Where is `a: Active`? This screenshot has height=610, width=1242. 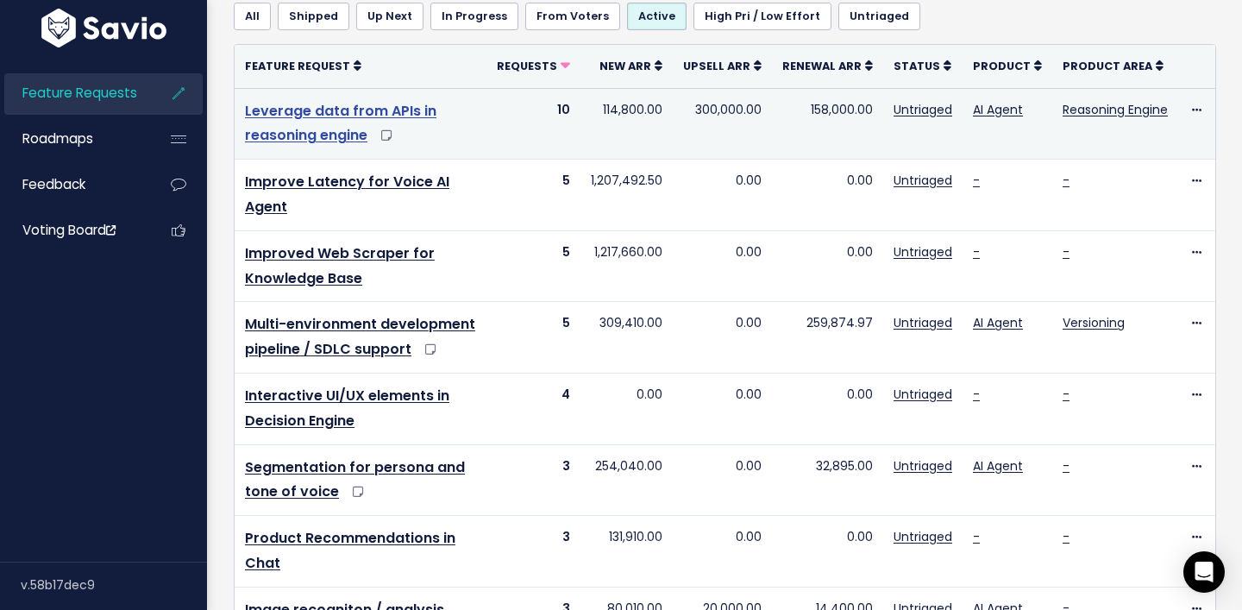
a: Active is located at coordinates (656, 16).